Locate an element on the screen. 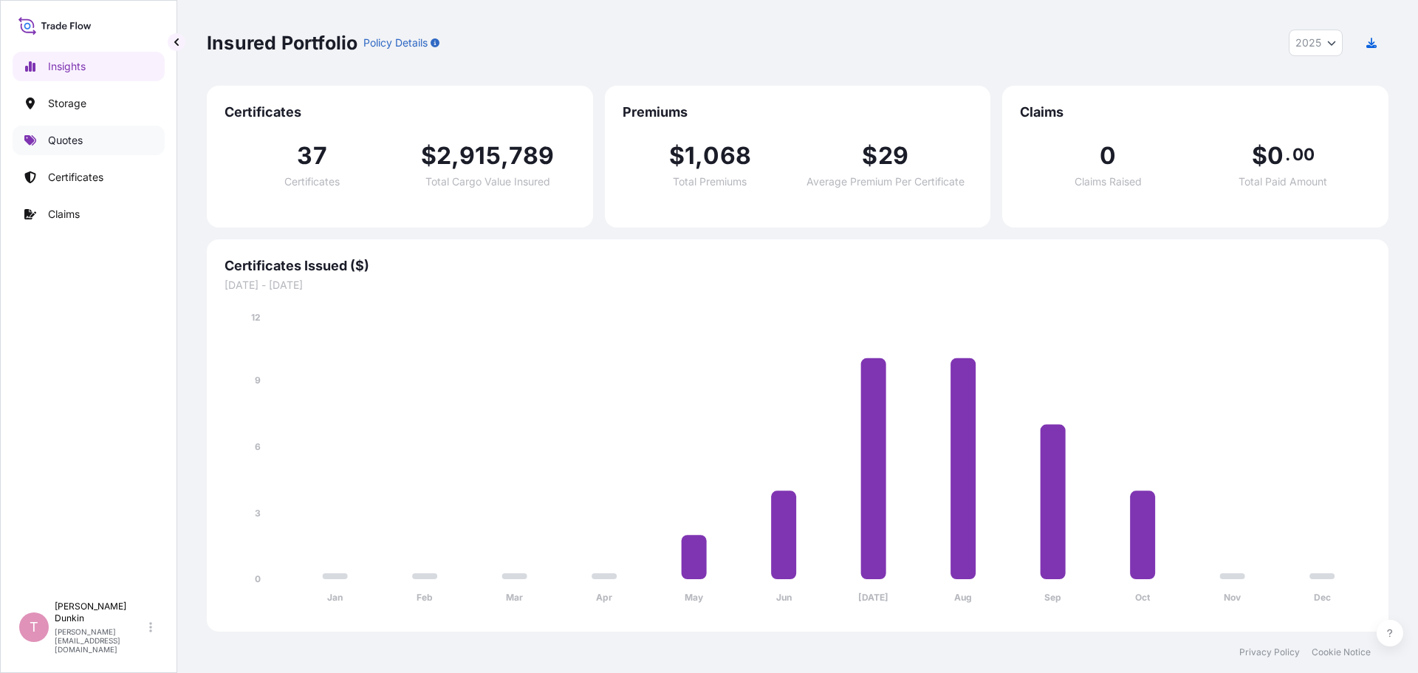 This screenshot has width=1418, height=673. span: 915 is located at coordinates (480, 156).